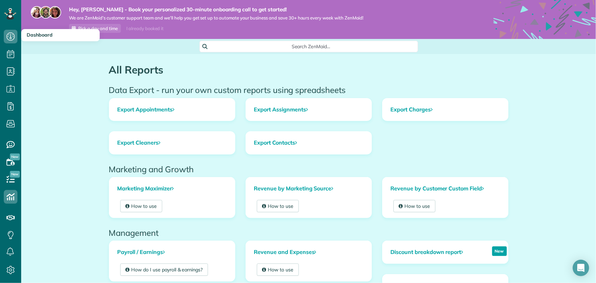  Describe the element at coordinates (581, 268) in the screenshot. I see `div: Open Intercom Messenger` at that location.